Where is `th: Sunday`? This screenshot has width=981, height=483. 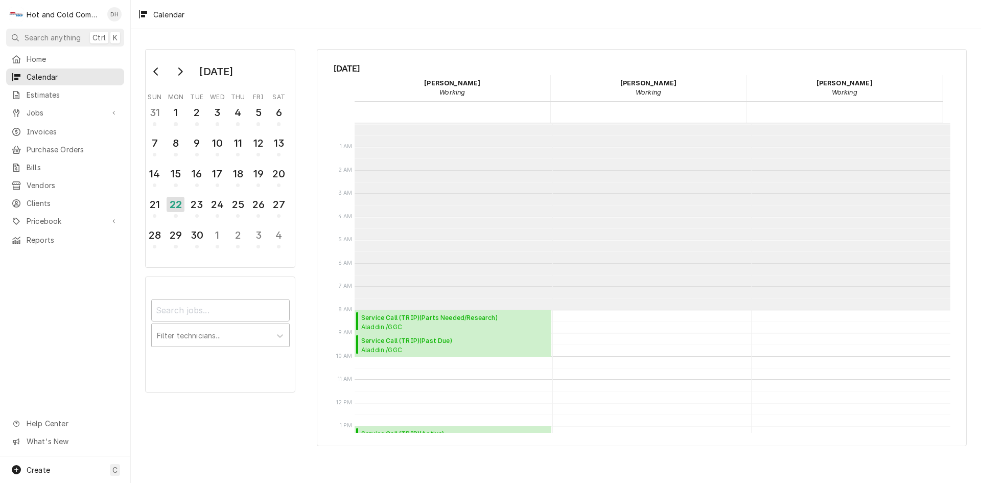
th: Sunday is located at coordinates (155, 96).